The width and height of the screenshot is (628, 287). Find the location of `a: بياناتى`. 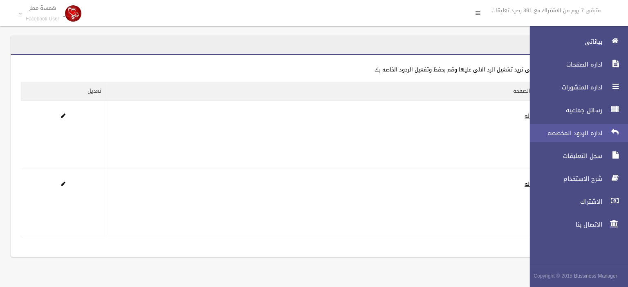

a: بياناتى is located at coordinates (575, 42).